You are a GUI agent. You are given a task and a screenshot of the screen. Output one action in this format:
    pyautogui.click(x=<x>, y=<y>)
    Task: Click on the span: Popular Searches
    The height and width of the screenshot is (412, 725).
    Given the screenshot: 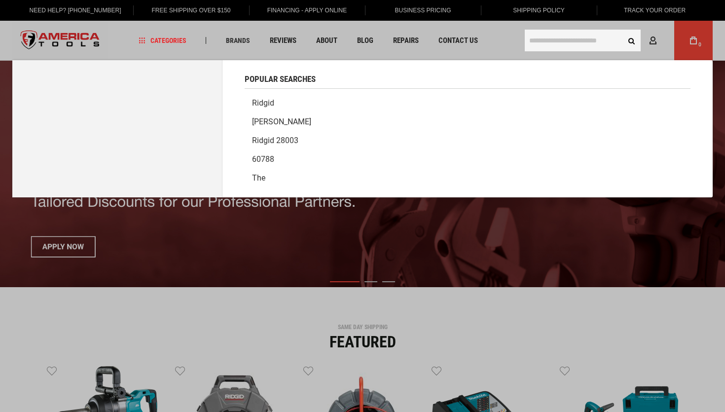 What is the action you would take?
    pyautogui.click(x=280, y=79)
    